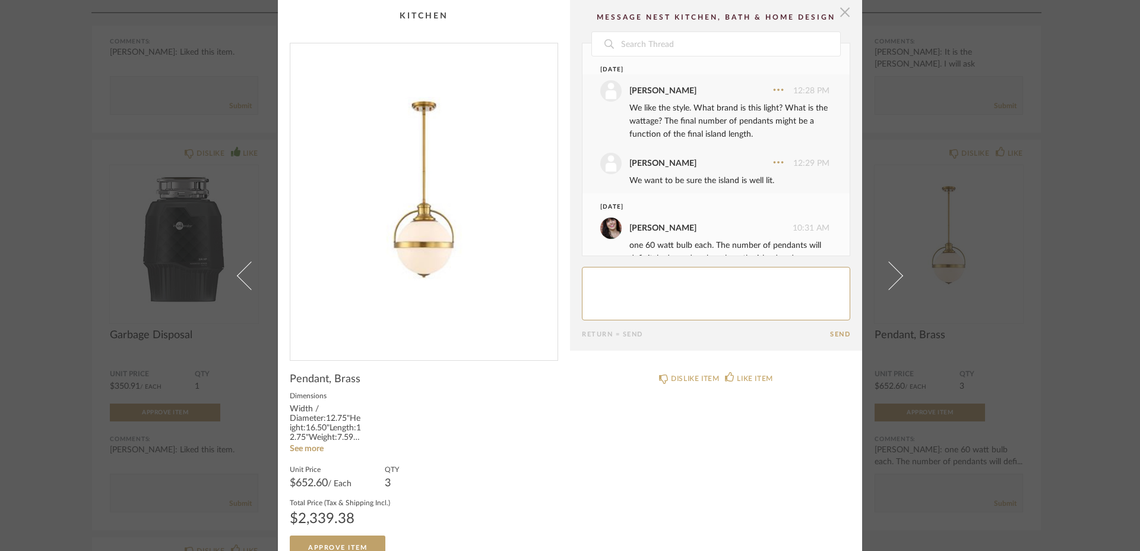  What do you see at coordinates (729, 258) in the screenshot?
I see `div: one 60 watt bulb each. The number of pendants will definitely depend on how long the island ends ...` at bounding box center [729, 258].